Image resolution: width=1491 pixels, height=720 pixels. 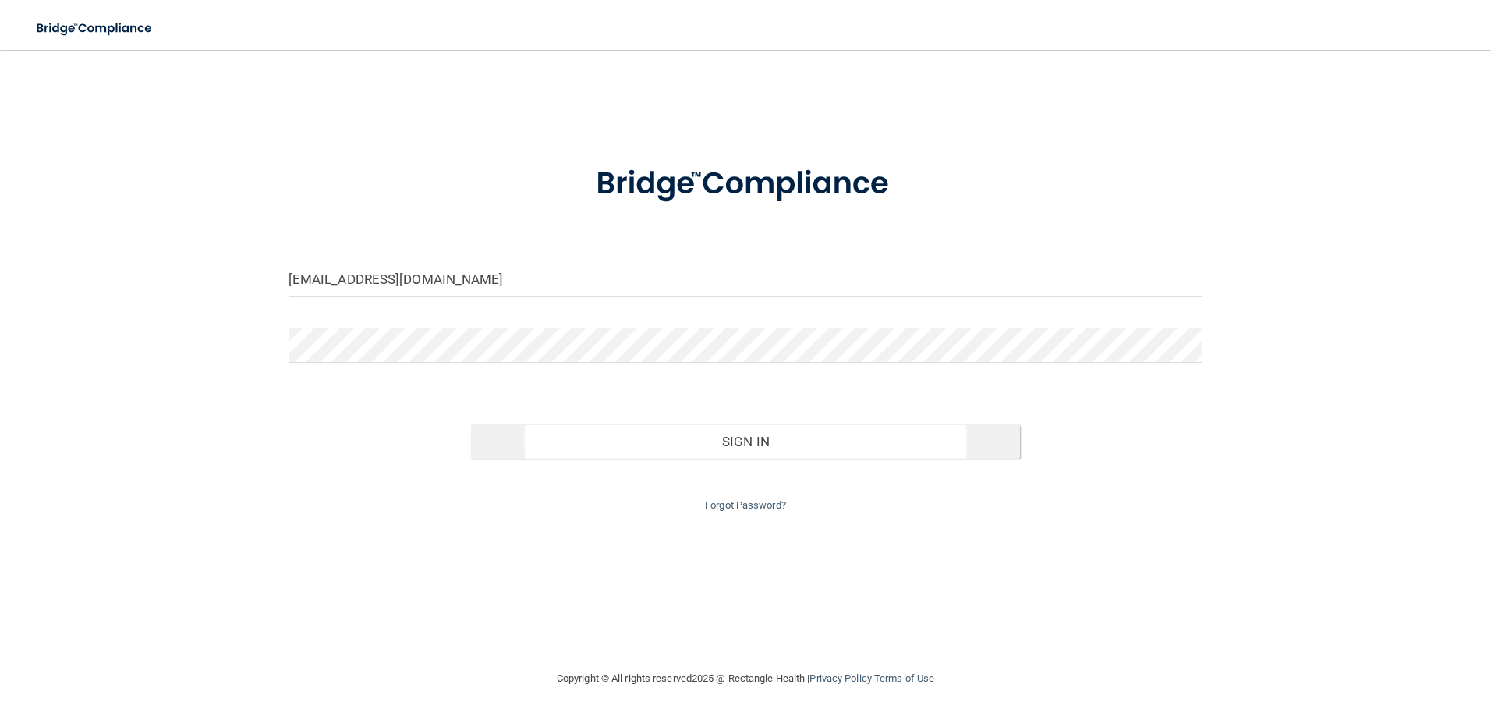 I want to click on a: Forgot Password?, so click(x=745, y=505).